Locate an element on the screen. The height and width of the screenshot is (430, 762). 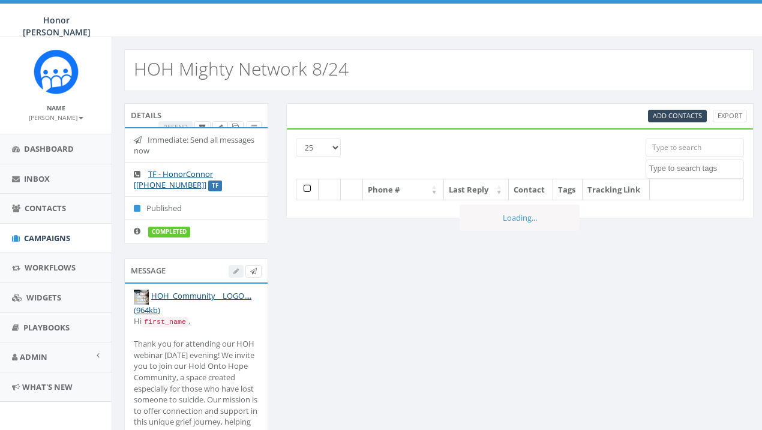
span: Dashboard is located at coordinates (49, 149).